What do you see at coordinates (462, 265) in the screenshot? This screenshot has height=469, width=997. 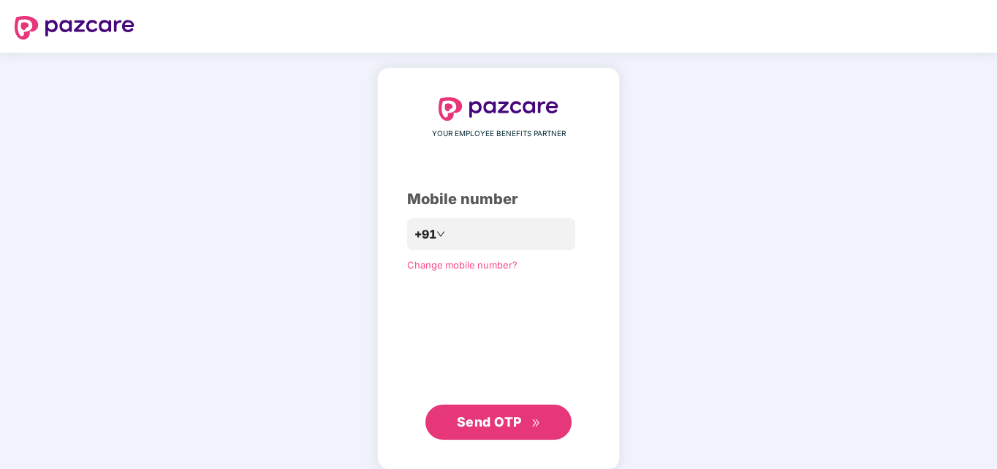 I see `a: Change mobile number?` at bounding box center [462, 265].